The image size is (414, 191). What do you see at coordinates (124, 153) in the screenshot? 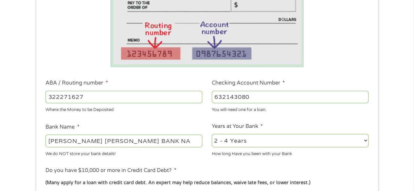
I see `div: We do NOT store your bank details!` at bounding box center [124, 153].